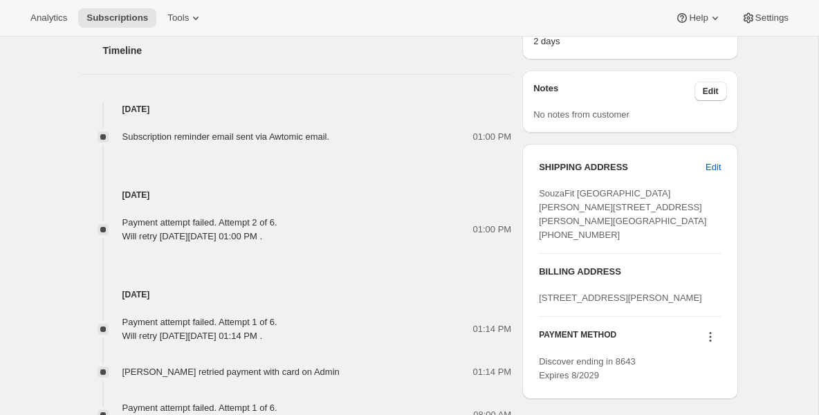  Describe the element at coordinates (772, 18) in the screenshot. I see `span: Settings` at that location.